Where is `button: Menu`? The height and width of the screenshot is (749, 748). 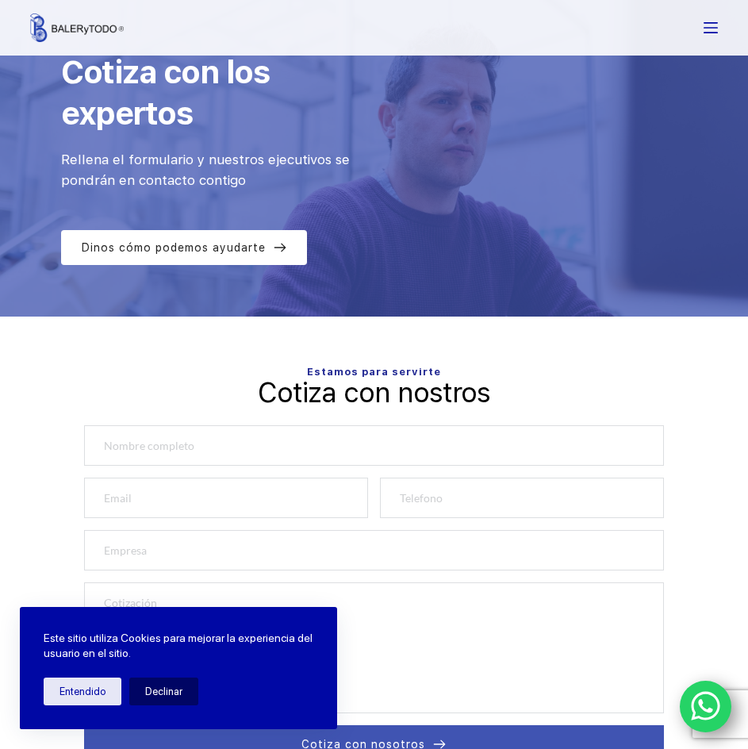 button: Menu is located at coordinates (711, 28).